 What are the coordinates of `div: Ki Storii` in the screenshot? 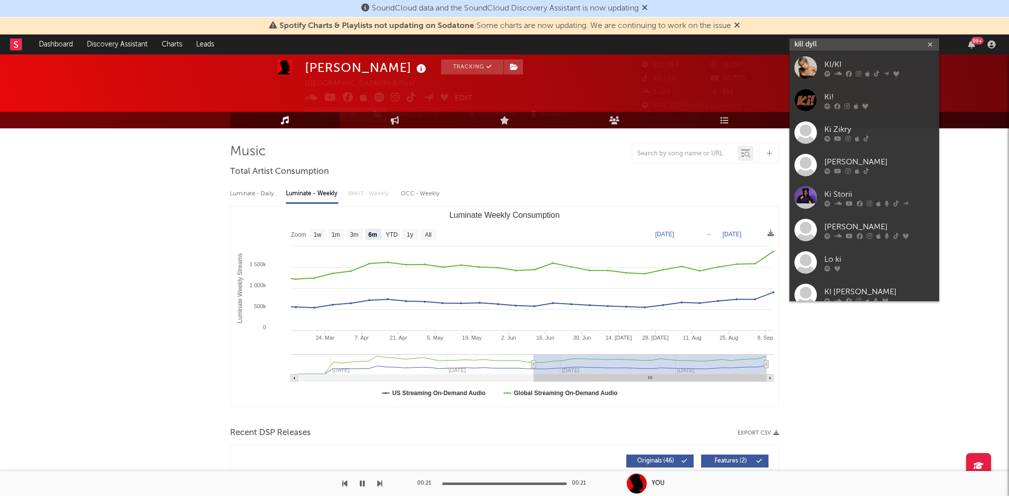 It's located at (879, 194).